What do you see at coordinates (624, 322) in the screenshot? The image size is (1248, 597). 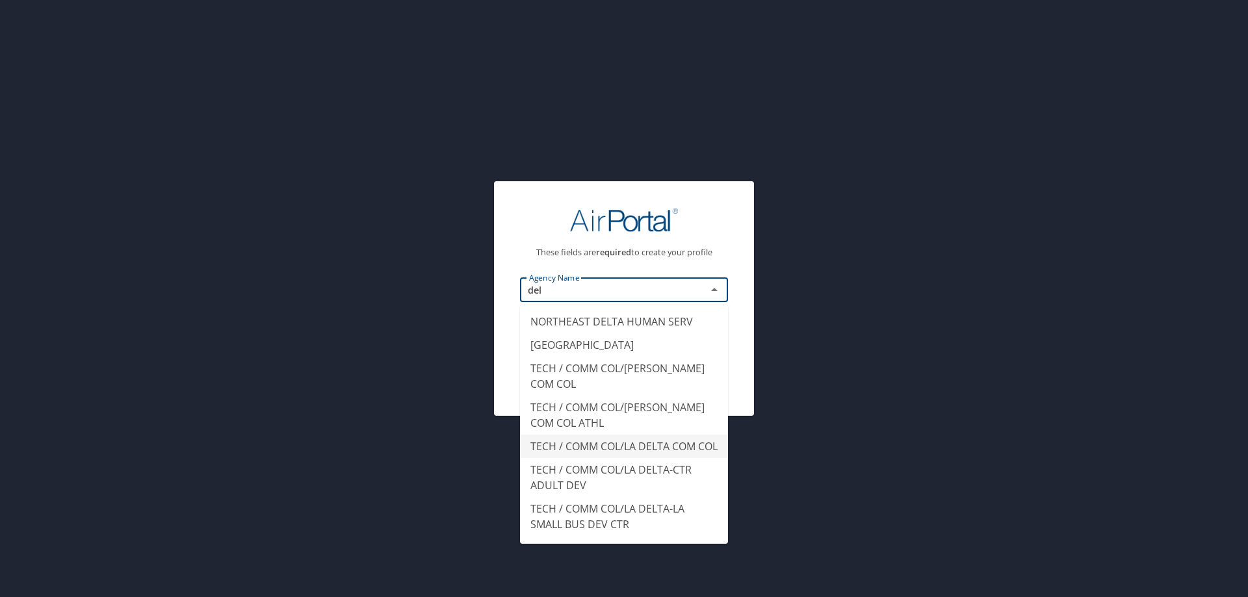 I see `li: NORTHEAST DELTA HUMAN SERV` at bounding box center [624, 322].